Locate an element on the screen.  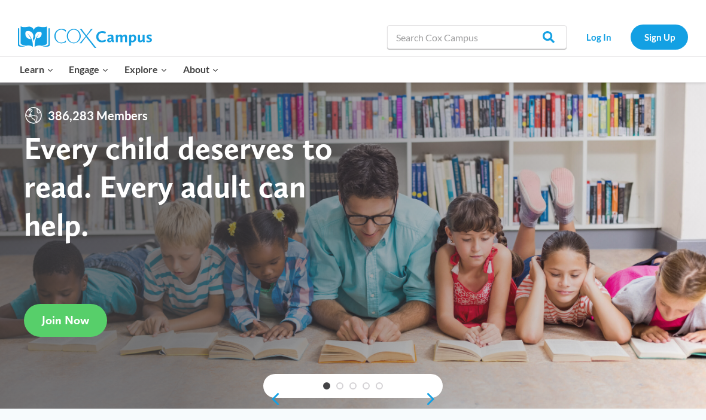
a: Sign Up is located at coordinates (660, 37).